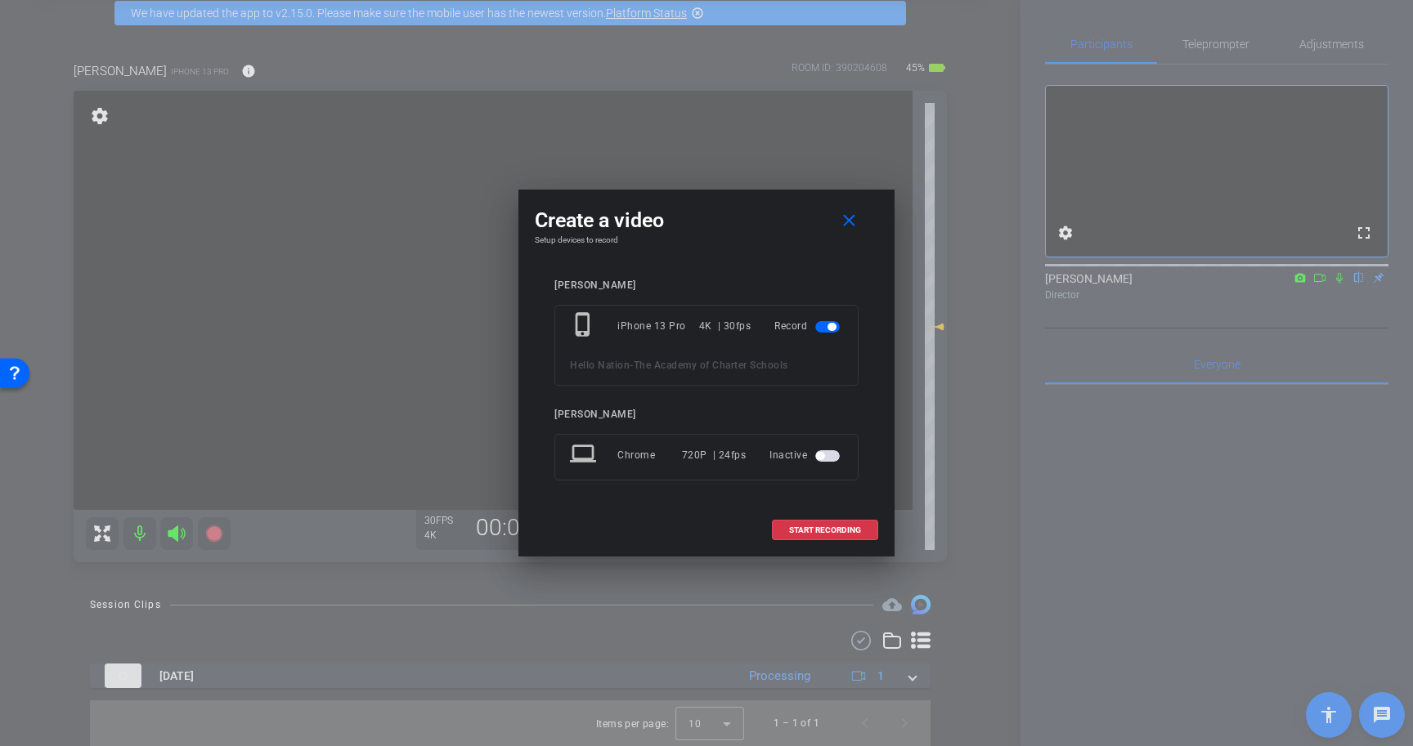  What do you see at coordinates (808, 326) in the screenshot?
I see `div: Record` at bounding box center [808, 326].